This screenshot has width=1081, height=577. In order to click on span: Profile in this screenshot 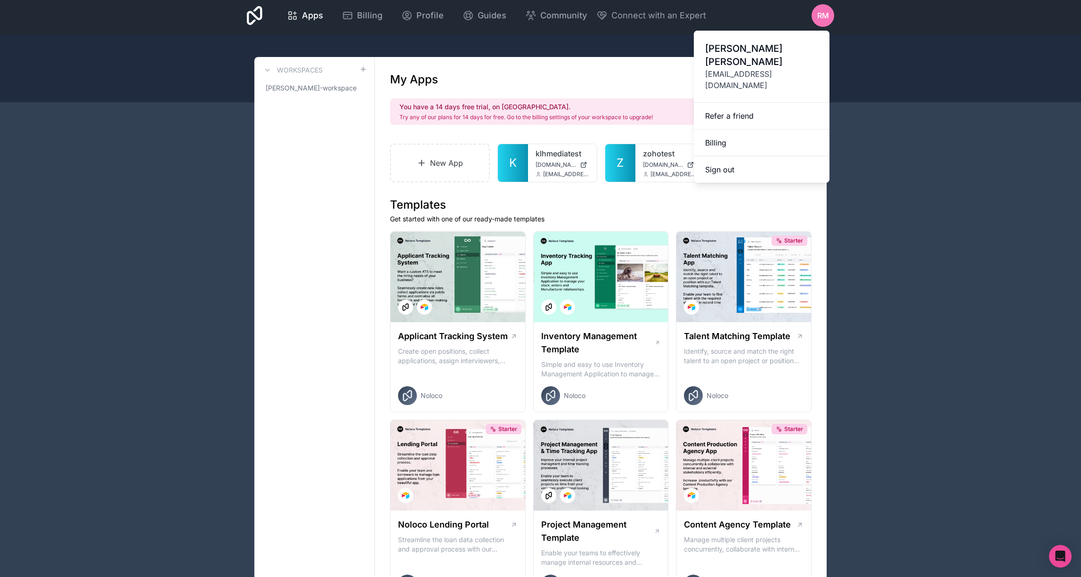, I will do `click(430, 16)`.